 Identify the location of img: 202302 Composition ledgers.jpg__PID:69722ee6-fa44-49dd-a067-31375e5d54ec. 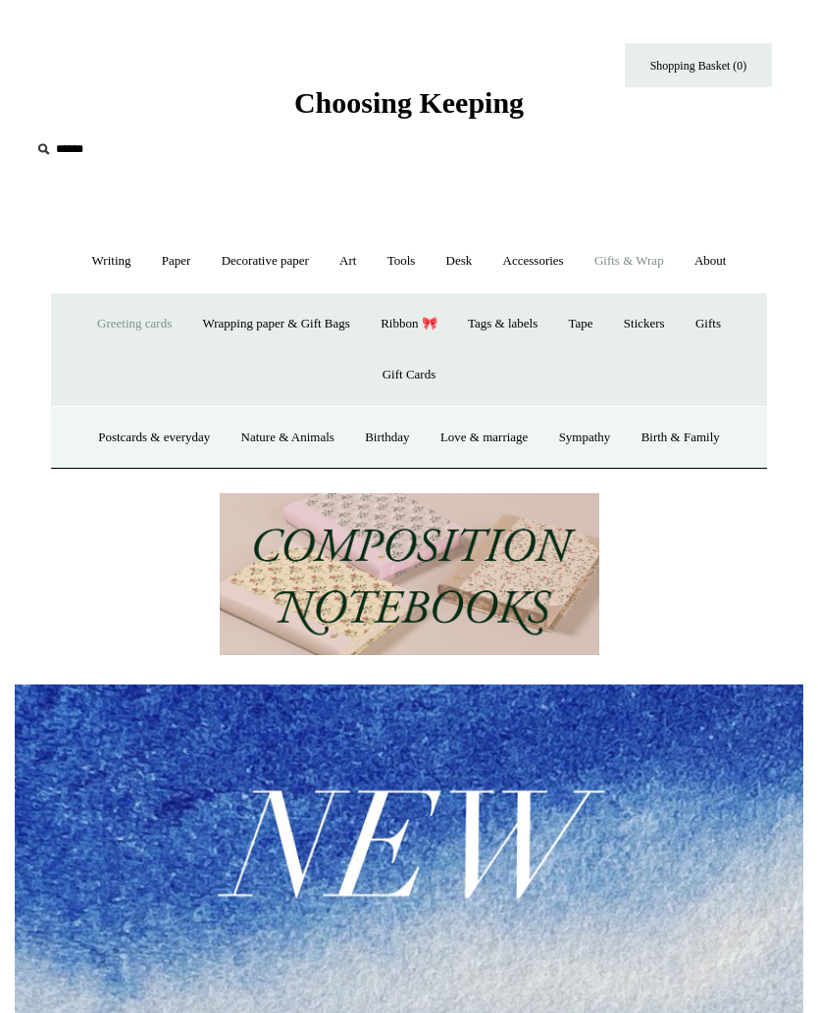
(409, 574).